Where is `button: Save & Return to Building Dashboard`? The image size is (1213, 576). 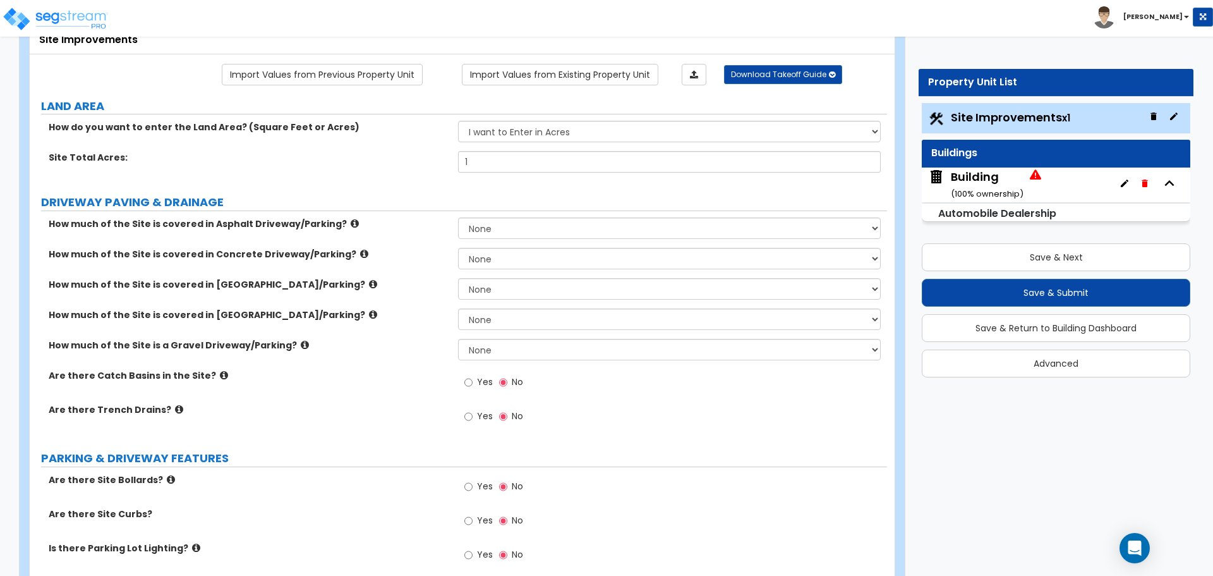
button: Save & Return to Building Dashboard is located at coordinates (1056, 328).